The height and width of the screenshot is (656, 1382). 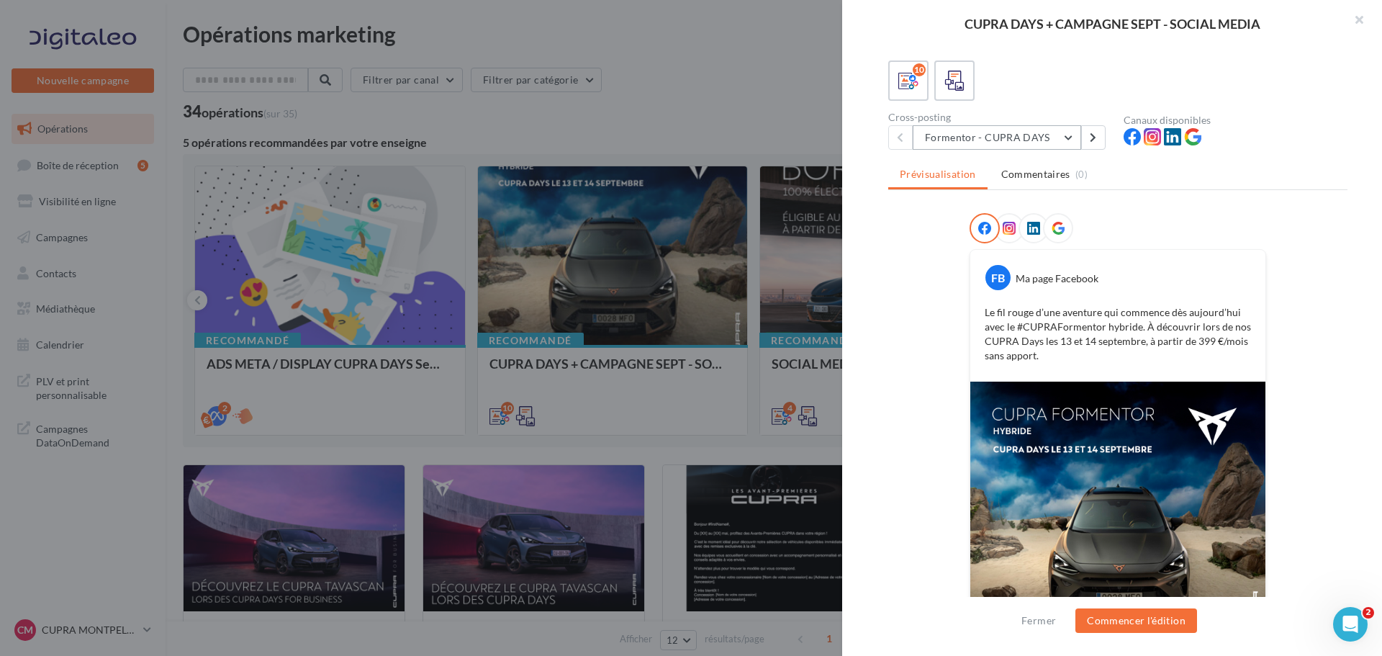 What do you see at coordinates (1112, 24) in the screenshot?
I see `div: CUPRA DAYS + CAMPAGNE SEPT - SOCIAL MEDIA` at bounding box center [1112, 24].